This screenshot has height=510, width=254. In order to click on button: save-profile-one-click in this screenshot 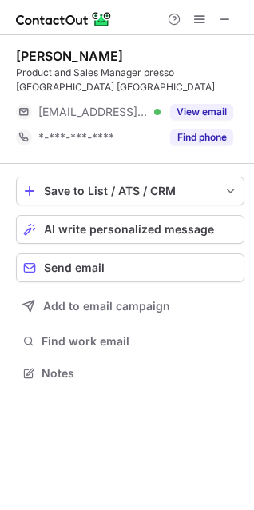, I will do `click(130, 191)`.